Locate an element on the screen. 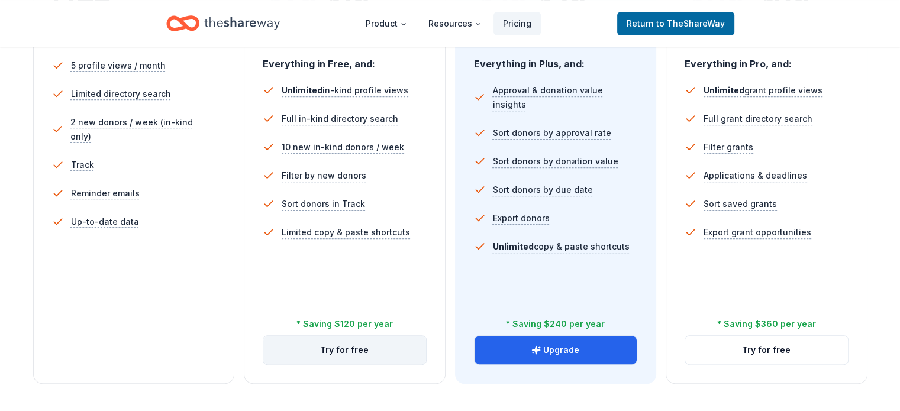 The image size is (900, 411). span: 5 profile views / month is located at coordinates (118, 66).